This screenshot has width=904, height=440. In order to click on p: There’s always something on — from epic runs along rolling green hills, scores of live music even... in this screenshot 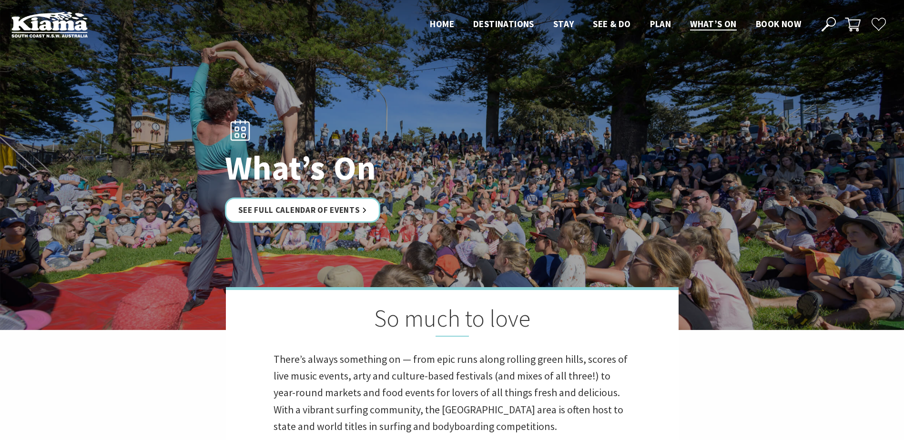, I will do `click(452, 393)`.